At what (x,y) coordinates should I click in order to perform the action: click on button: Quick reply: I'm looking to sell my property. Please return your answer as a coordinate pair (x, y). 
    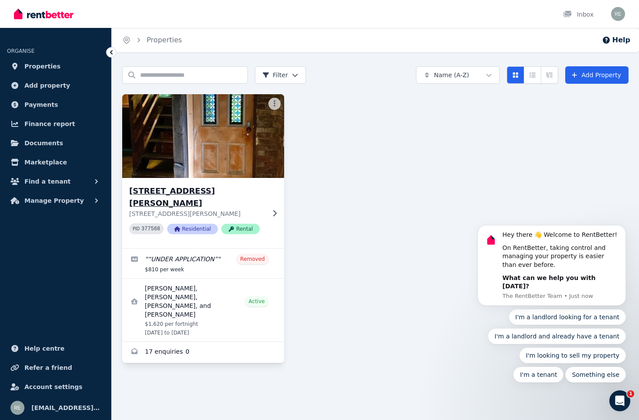
    Looking at the image, I should click on (108, 208).